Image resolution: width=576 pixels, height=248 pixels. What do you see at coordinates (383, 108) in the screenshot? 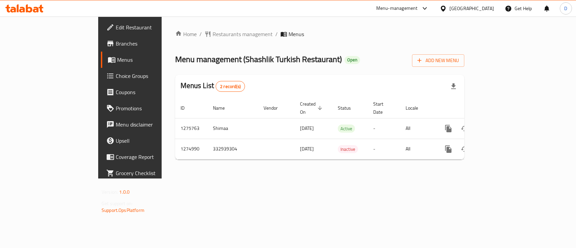
I see `span: Start Date` at bounding box center [383, 108].